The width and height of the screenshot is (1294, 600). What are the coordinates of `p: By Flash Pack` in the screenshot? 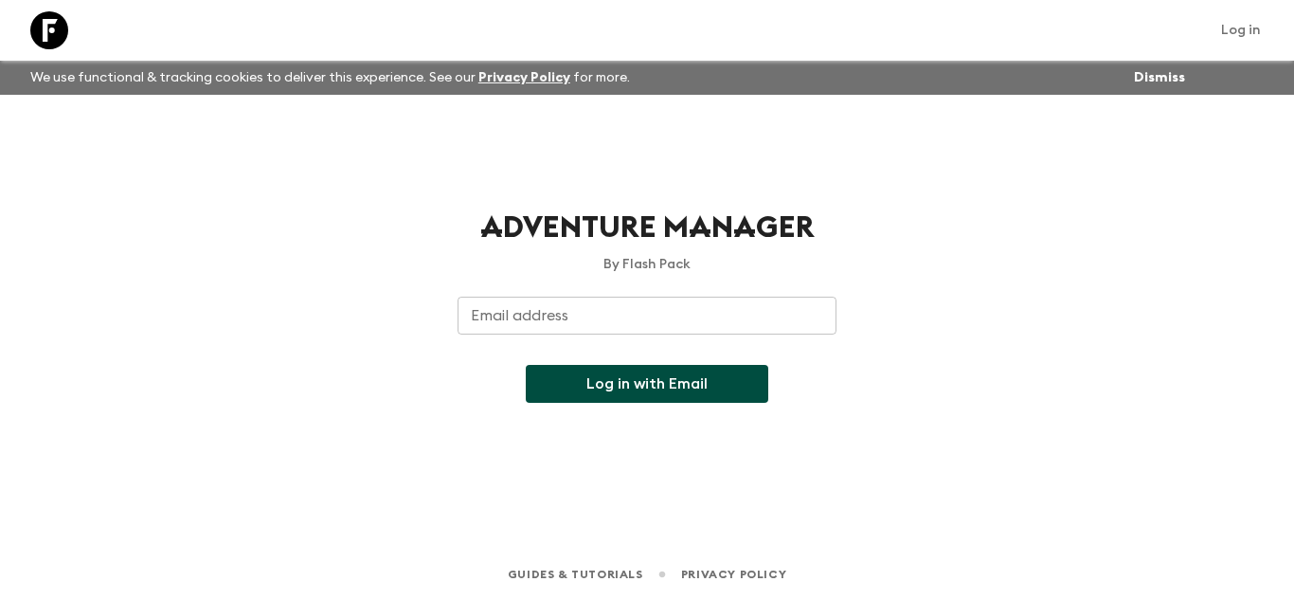 It's located at (647, 264).